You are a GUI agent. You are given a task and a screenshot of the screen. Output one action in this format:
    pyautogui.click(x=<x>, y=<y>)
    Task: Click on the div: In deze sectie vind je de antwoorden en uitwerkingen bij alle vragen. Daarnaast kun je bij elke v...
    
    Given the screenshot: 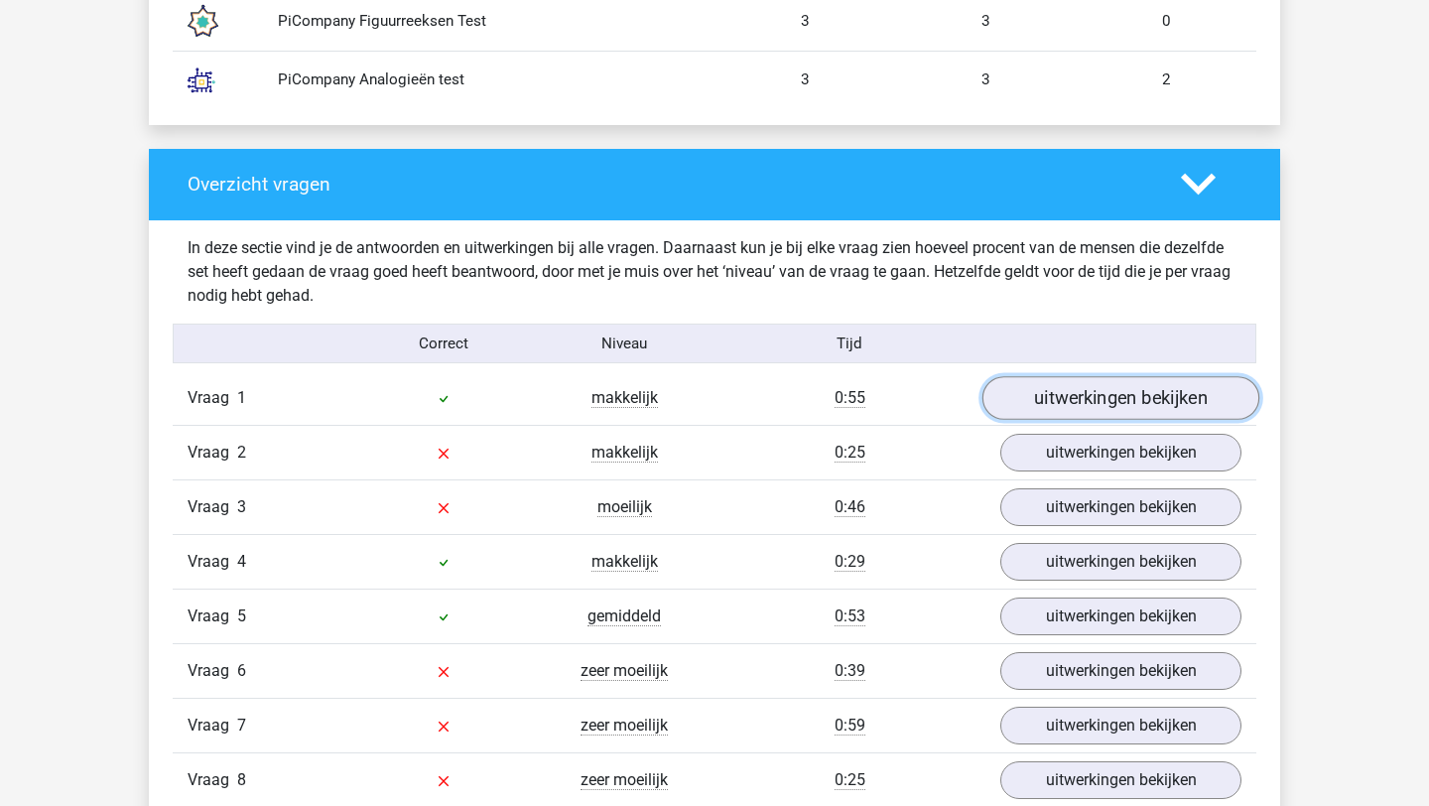 What is the action you would take?
    pyautogui.click(x=715, y=272)
    